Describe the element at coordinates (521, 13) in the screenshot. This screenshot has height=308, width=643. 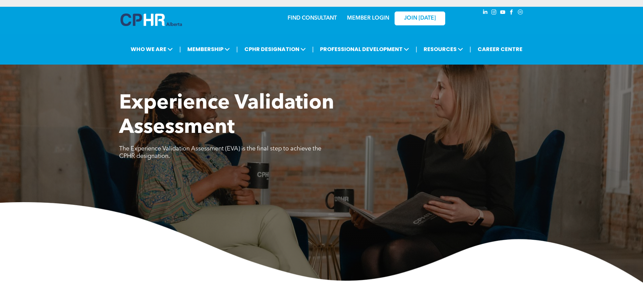
I see `a: Social network` at that location.